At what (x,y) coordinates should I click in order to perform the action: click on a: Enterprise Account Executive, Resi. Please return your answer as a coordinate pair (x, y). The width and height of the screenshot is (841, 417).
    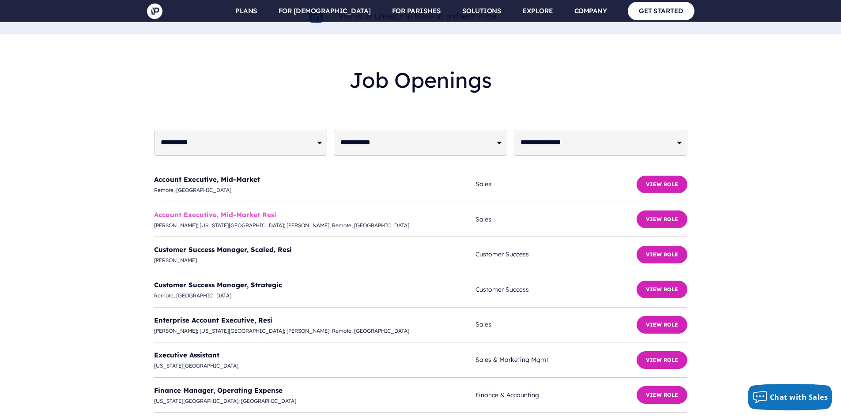
    Looking at the image, I should click on (213, 320).